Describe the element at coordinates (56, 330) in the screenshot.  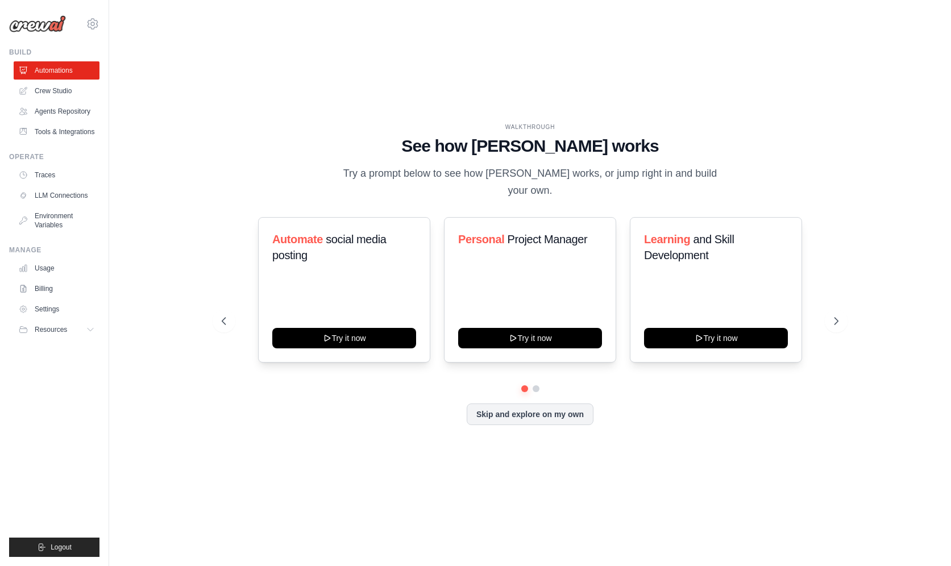
I see `button: Resources` at that location.